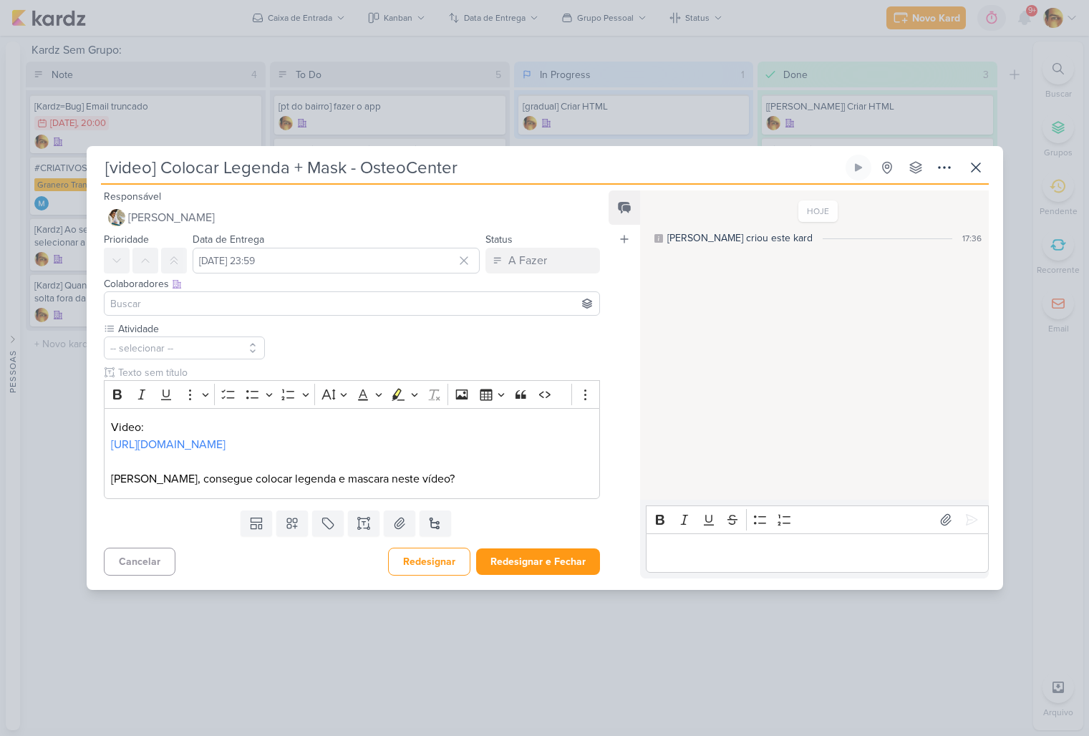 The height and width of the screenshot is (736, 1089). I want to click on label: Responsável, so click(133, 196).